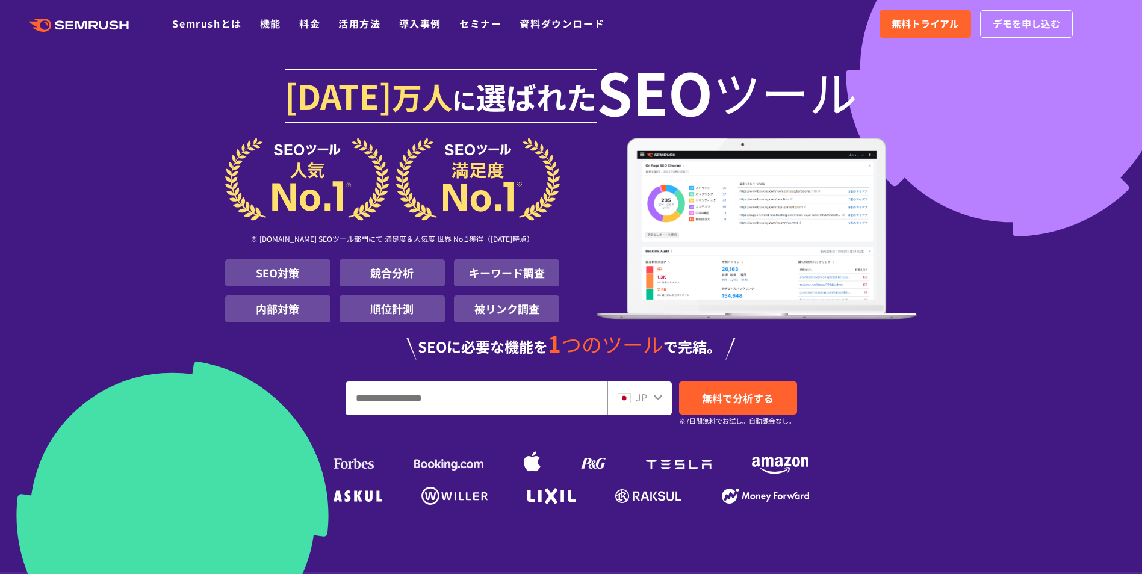 The height and width of the screenshot is (574, 1142). What do you see at coordinates (654, 92) in the screenshot?
I see `span: SEO` at bounding box center [654, 92].